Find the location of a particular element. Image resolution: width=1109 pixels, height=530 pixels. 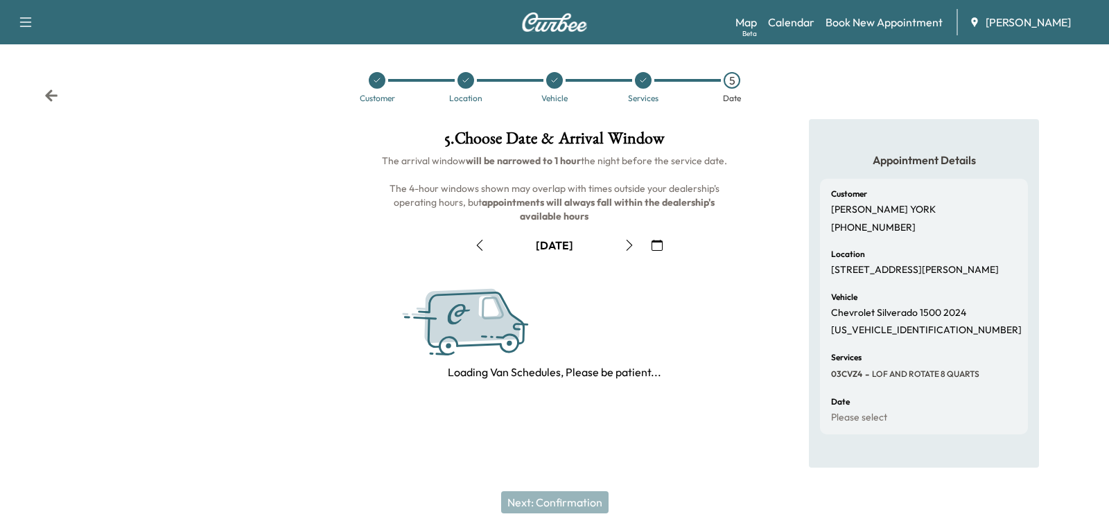

p: Loading Van Schedules, Please be patient... is located at coordinates (555, 372).